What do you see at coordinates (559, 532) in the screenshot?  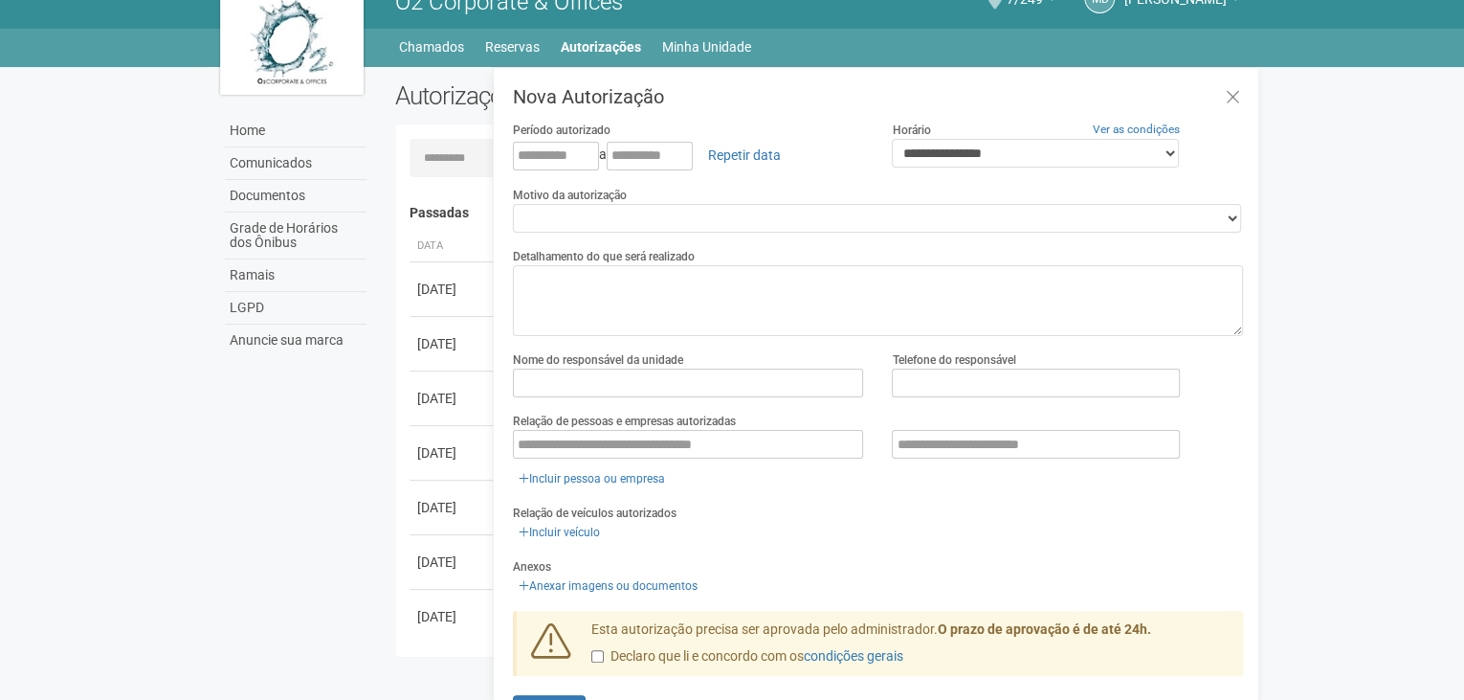 I see `a: Incluir veículo` at bounding box center [559, 532].